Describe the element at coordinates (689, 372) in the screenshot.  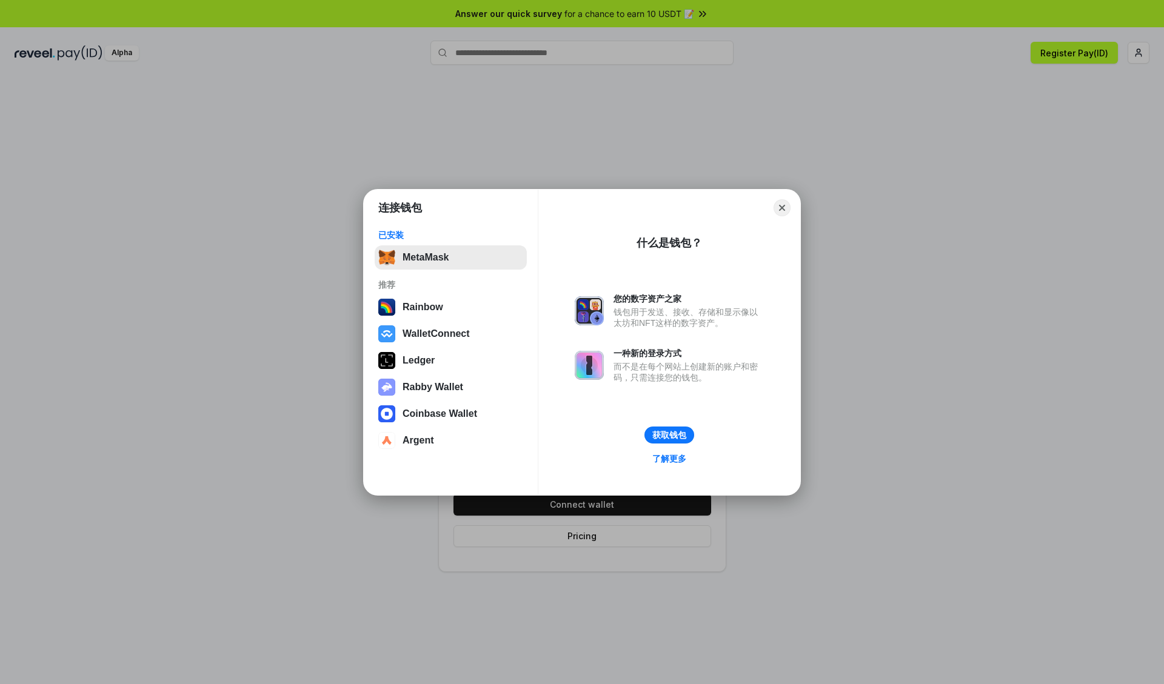
I see `div: 而不是在每个网站上创建新的账户和密码，只需连接您的钱包。` at that location.